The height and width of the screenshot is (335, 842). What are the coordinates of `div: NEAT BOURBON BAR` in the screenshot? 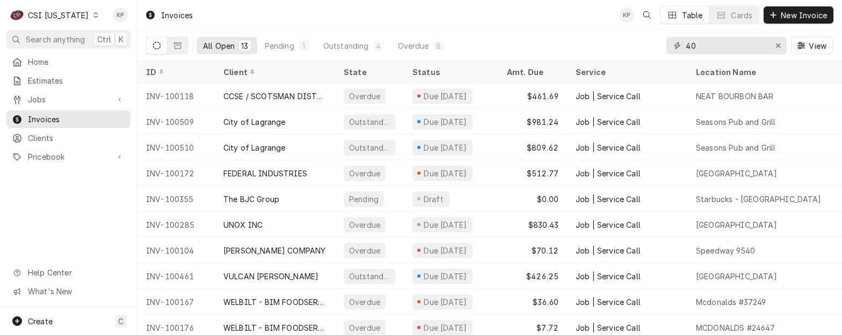 It's located at (734, 96).